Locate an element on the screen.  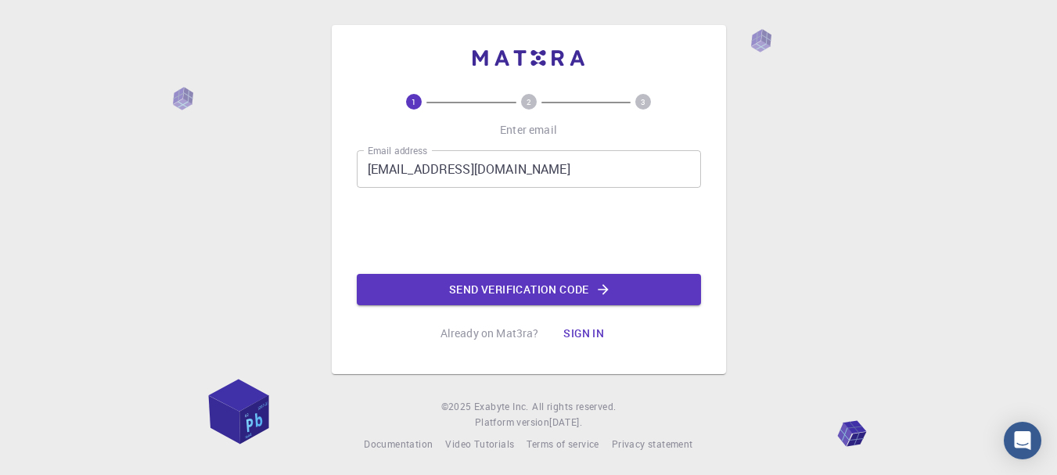
a: Exabyte Inc. is located at coordinates (501, 407).